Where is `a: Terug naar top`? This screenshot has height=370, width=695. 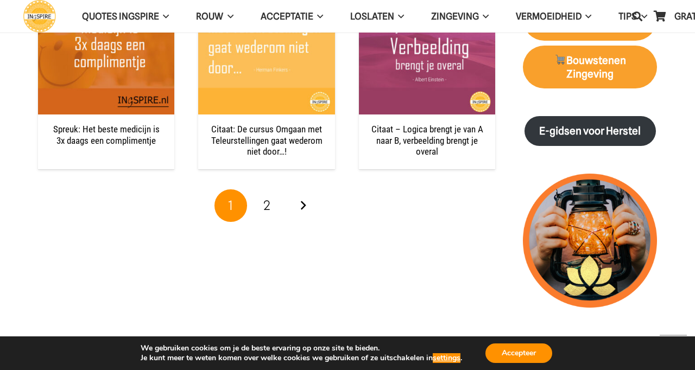 a: Terug naar top is located at coordinates (673, 349).